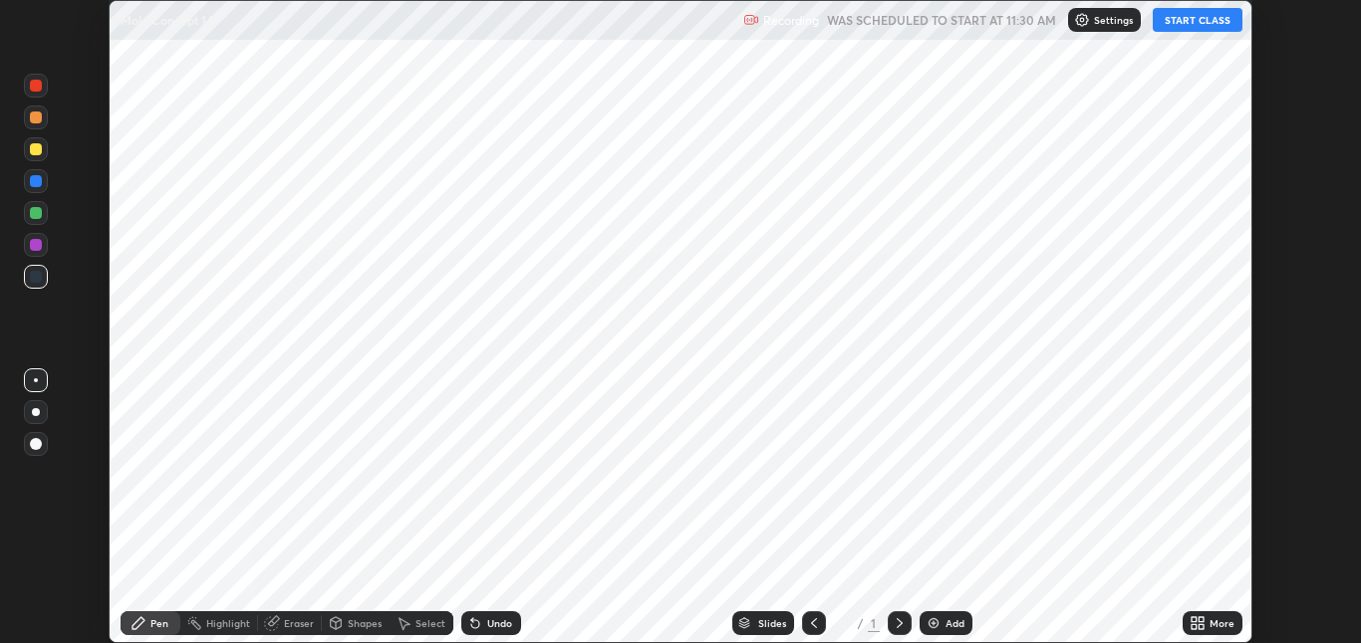 The width and height of the screenshot is (1361, 643). Describe the element at coordinates (751, 20) in the screenshot. I see `img: recording.375f2c34.svg` at that location.